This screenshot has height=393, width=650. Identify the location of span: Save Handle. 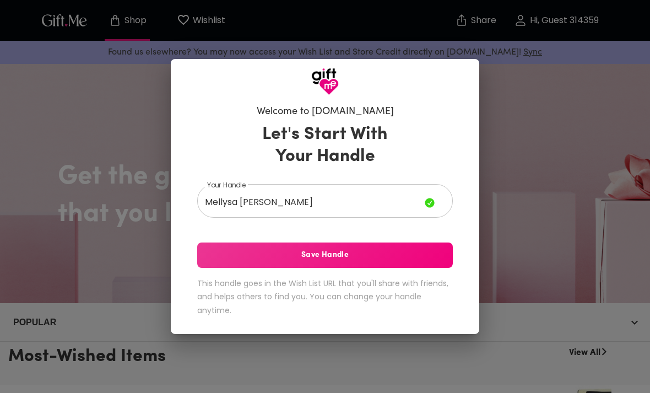
(325, 255).